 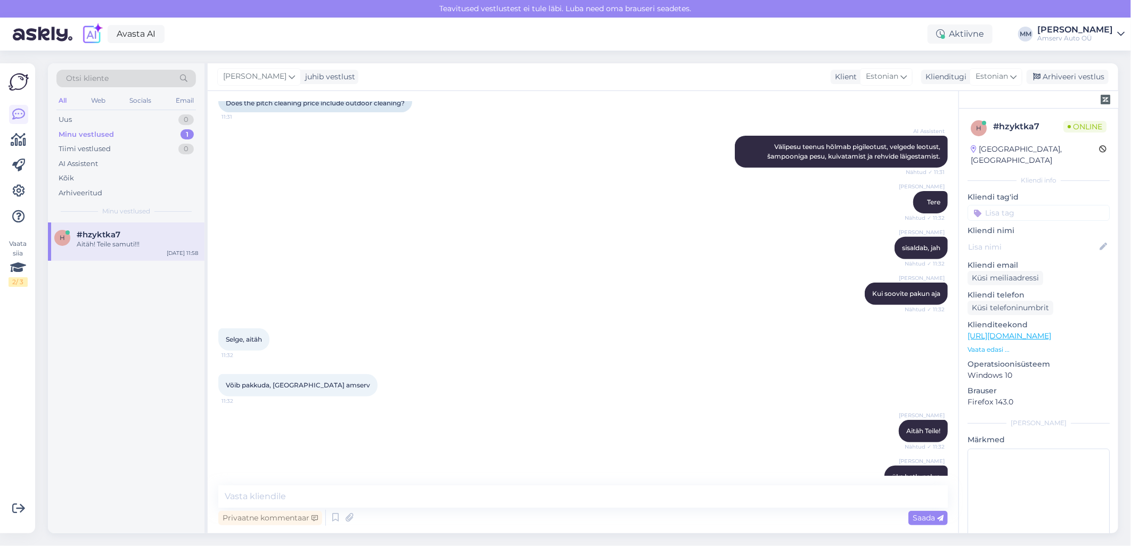 What do you see at coordinates (1038, 265) in the screenshot?
I see `p: Kliendi email` at bounding box center [1038, 265].